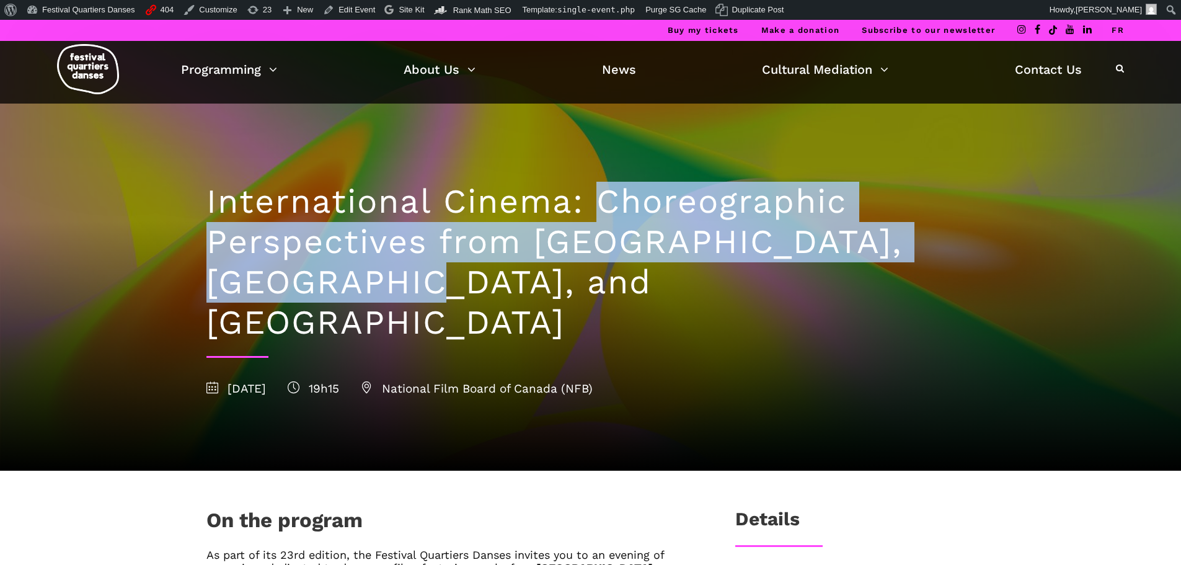 The width and height of the screenshot is (1181, 565). Describe the element at coordinates (88, 69) in the screenshot. I see `img: logo-fqd-med` at that location.